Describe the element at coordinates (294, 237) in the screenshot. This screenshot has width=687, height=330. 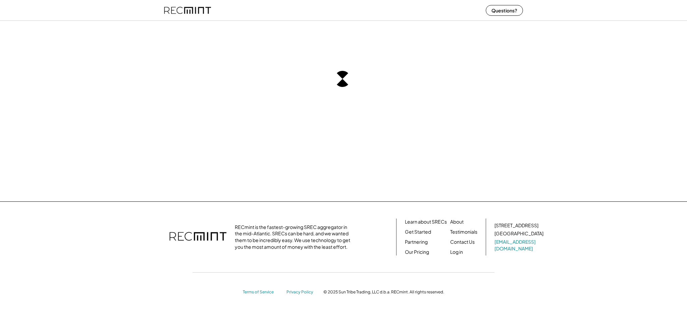
I see `div: RECmint is the fastest-growing SREC aggregator in the mid-Atlantic. SRECs can be hard, and we wan...` at that location.